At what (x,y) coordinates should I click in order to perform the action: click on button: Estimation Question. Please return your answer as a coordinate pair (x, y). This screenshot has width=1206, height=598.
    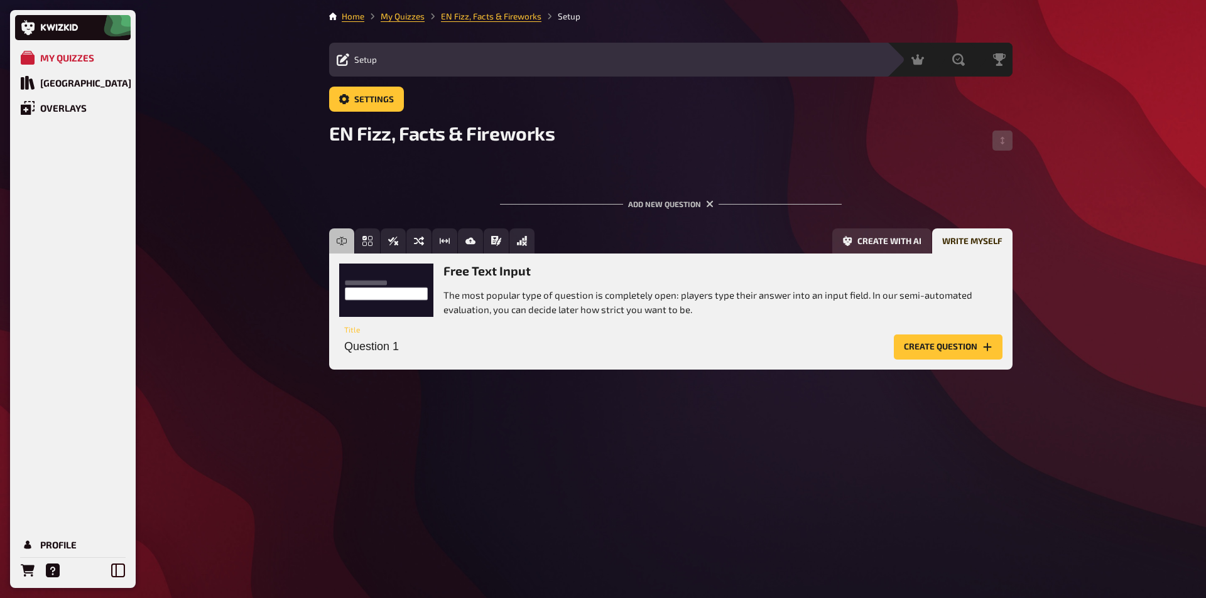
    Looking at the image, I should click on (445, 241).